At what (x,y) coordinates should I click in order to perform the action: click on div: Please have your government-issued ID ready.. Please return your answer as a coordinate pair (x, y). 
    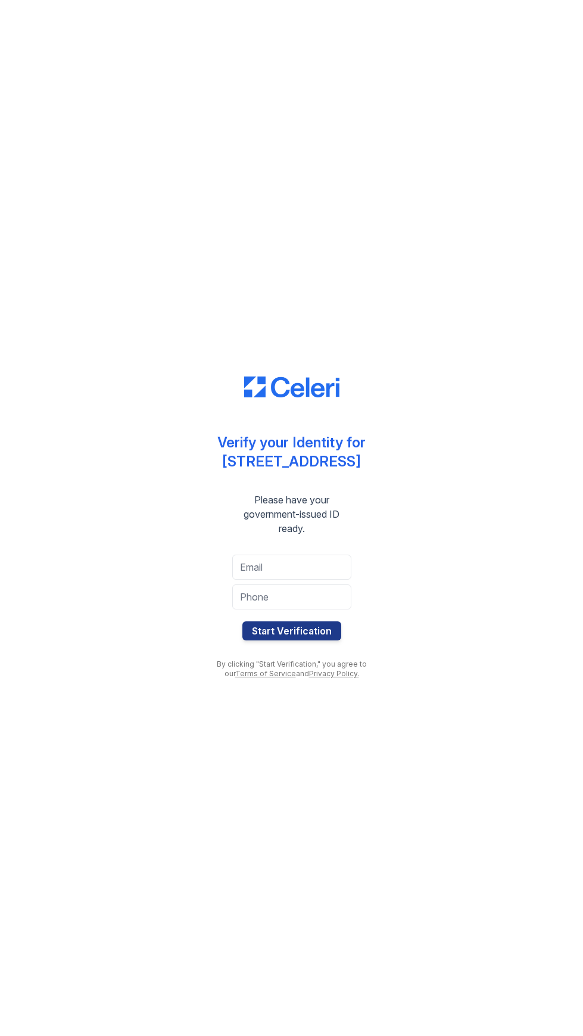
    Looking at the image, I should click on (292, 514).